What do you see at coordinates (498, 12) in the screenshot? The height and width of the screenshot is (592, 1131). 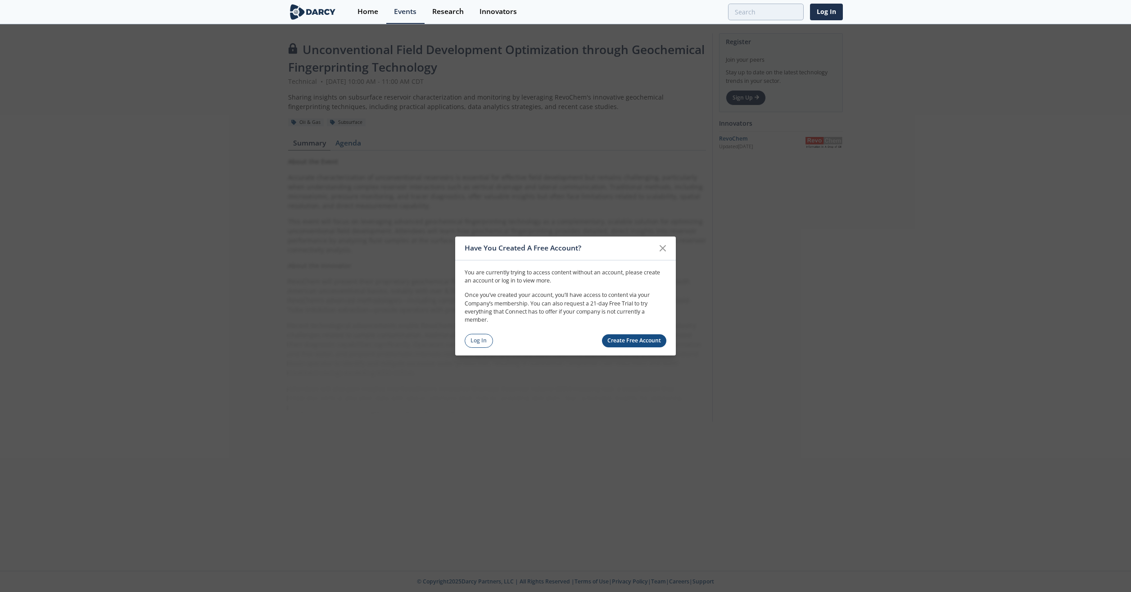 I see `div: Innovators` at bounding box center [498, 12].